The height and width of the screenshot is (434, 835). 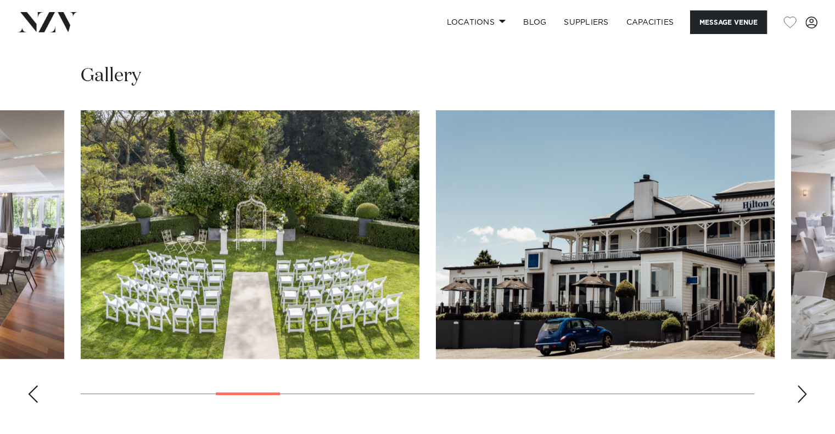 I want to click on swiper-slide: 5 / 20, so click(x=250, y=234).